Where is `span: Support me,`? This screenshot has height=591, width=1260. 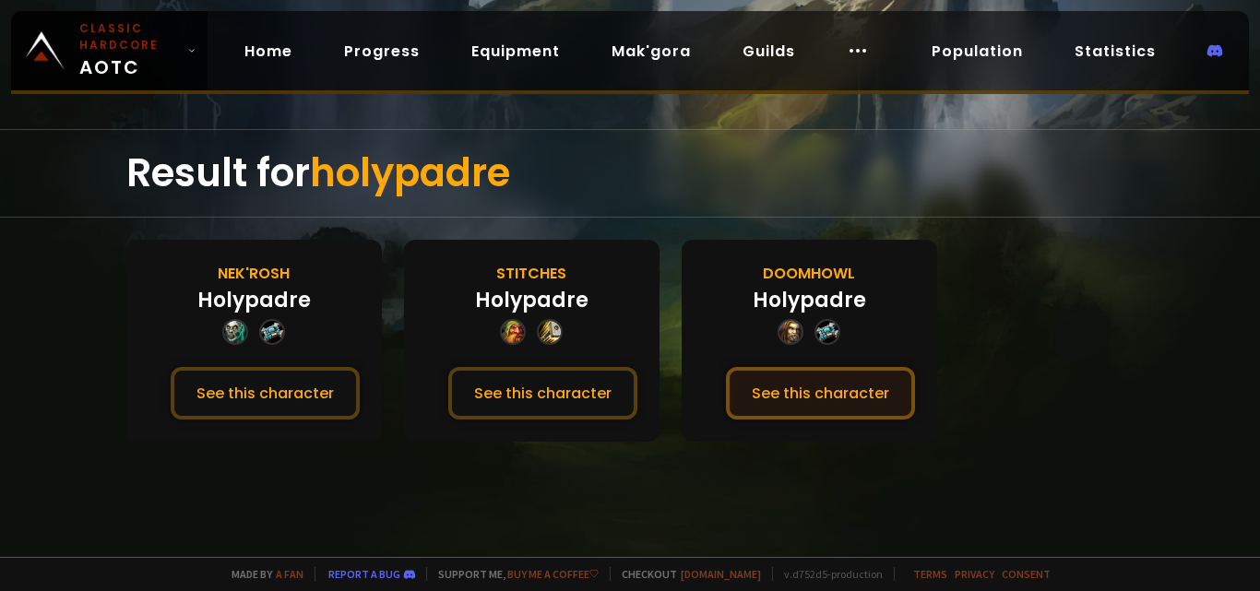 span: Support me, is located at coordinates (512, 574).